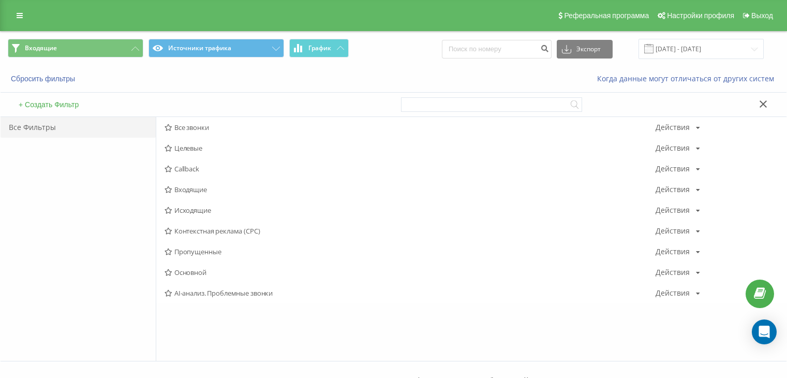 Image resolution: width=787 pixels, height=378 pixels. What do you see at coordinates (410, 272) in the screenshot?
I see `span: Основной` at bounding box center [410, 272].